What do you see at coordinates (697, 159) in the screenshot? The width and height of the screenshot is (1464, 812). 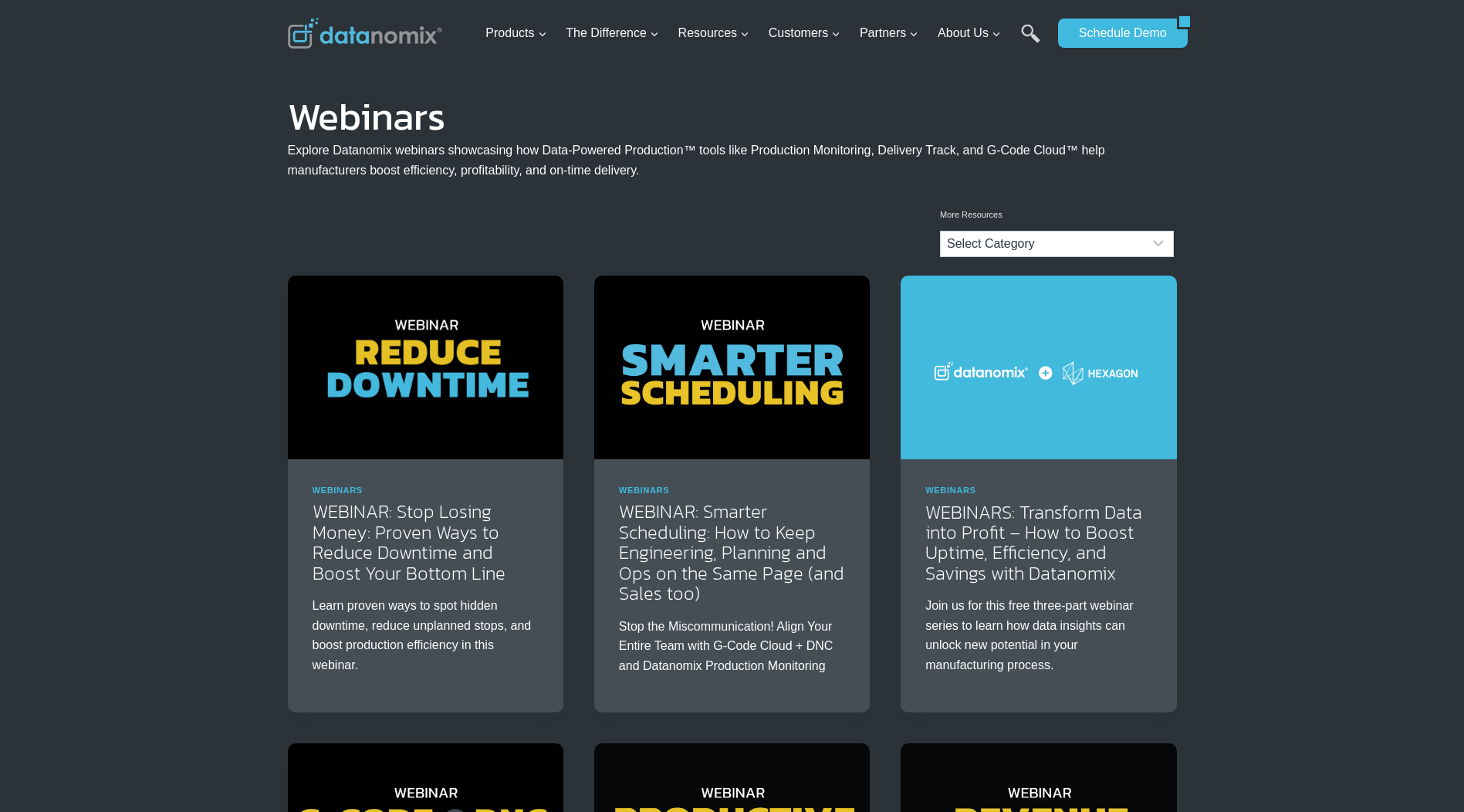 I see `span: Explore Datanomix webinars showcasing how Data-Powered Production™ tools like Production Monitori...` at bounding box center [697, 159].